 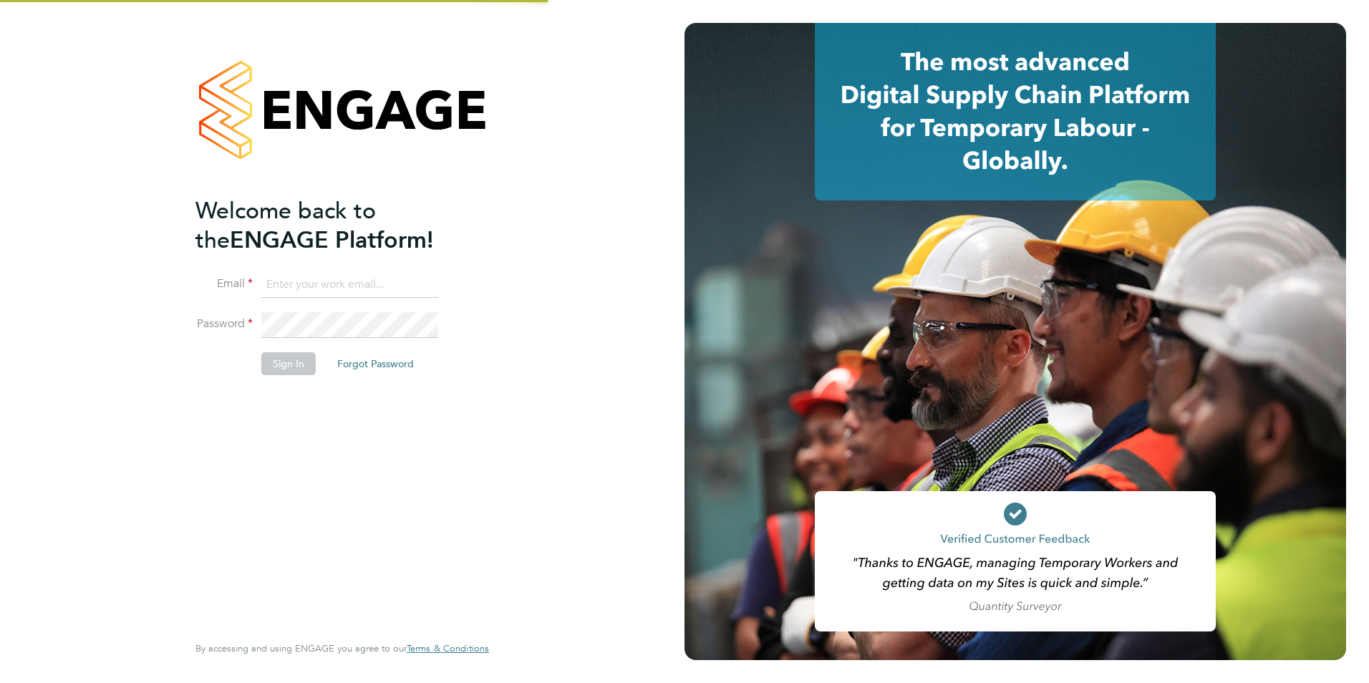 I want to click on span: Welcome back to the, so click(x=286, y=226).